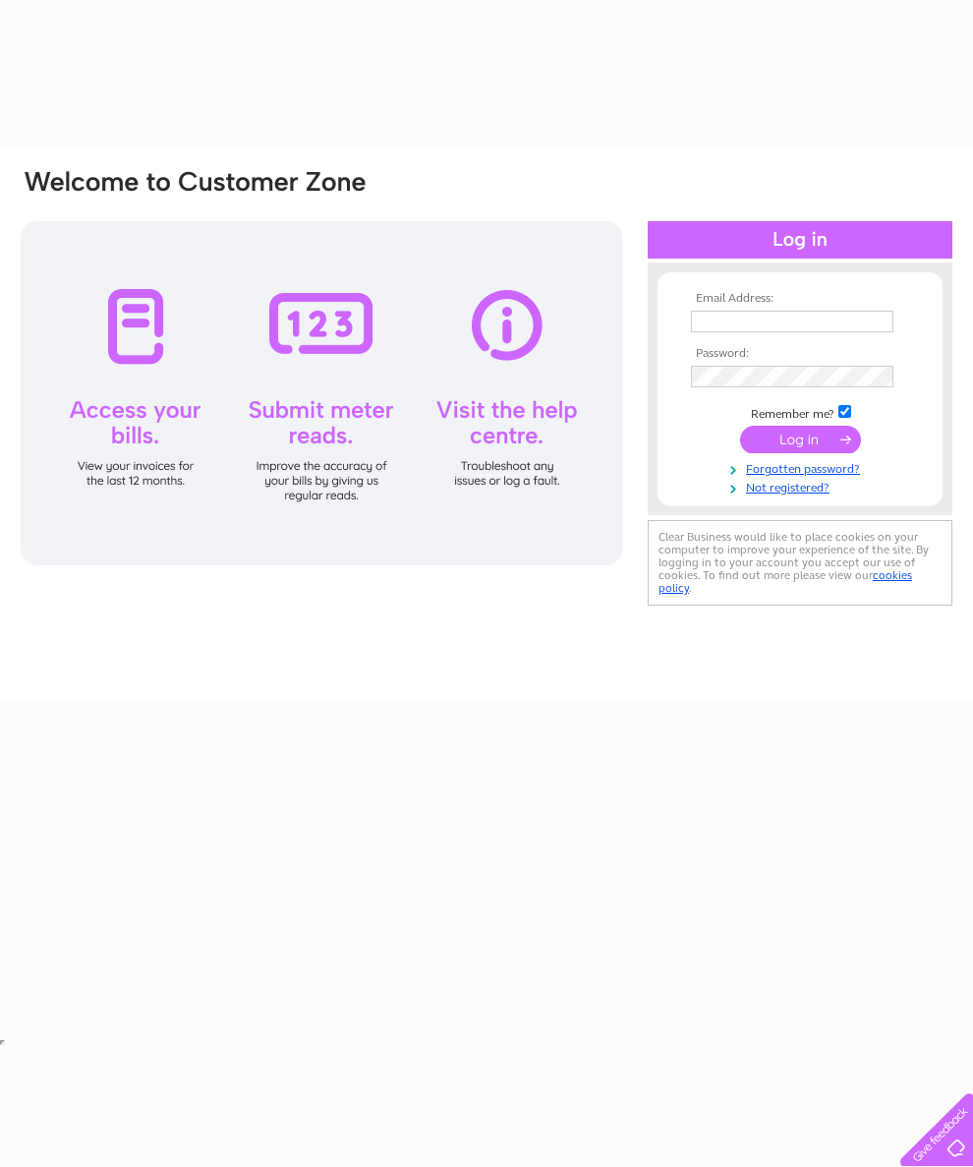 This screenshot has height=1167, width=973. Describe the element at coordinates (800, 439) in the screenshot. I see `input: Submit` at that location.